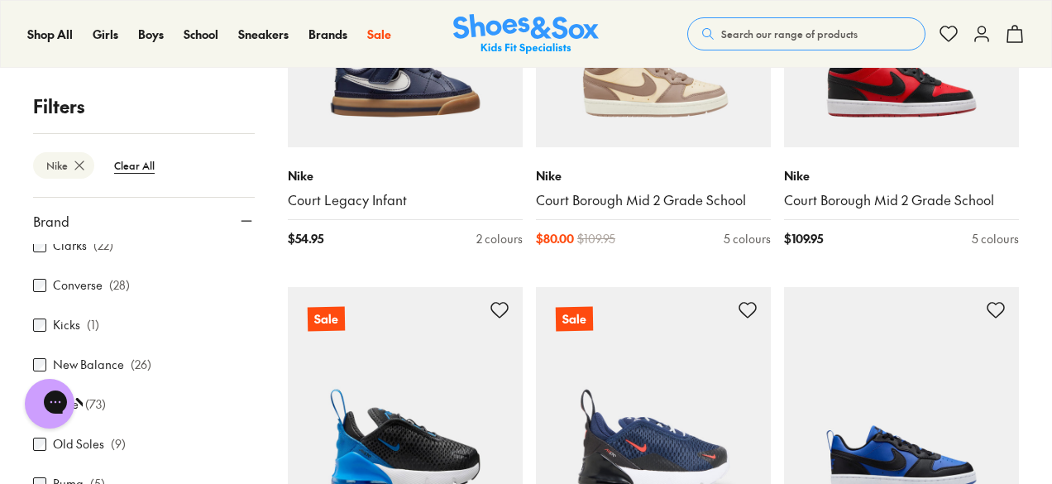  I want to click on button: Gorgias live chat, so click(33, 31).